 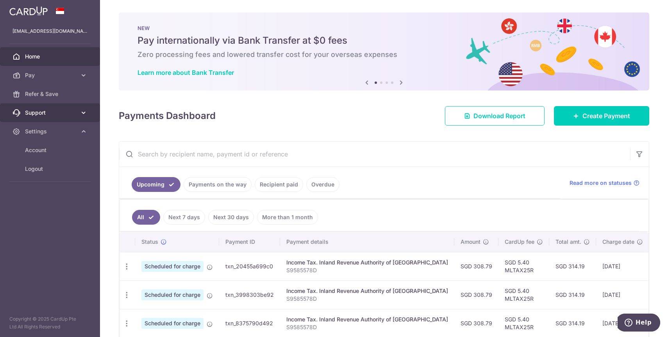 I want to click on th: Payment ID, so click(x=250, y=242).